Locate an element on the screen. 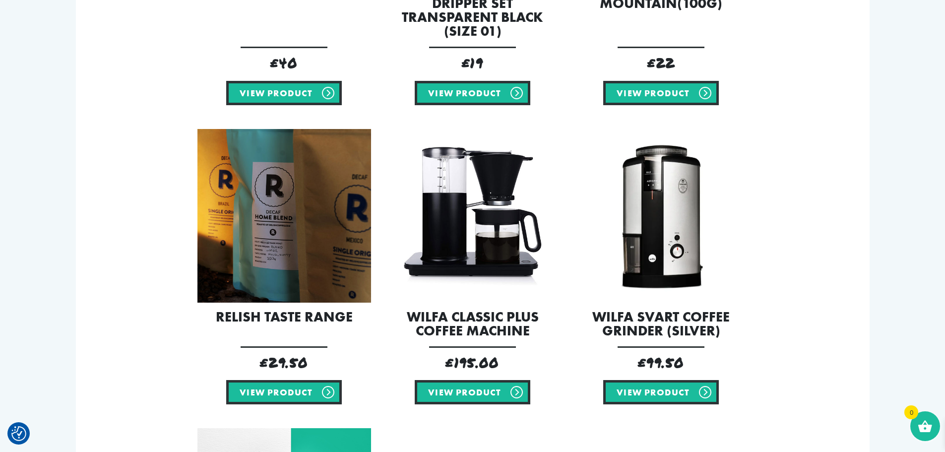 Image resolution: width=945 pixels, height=452 pixels. a: Select options for “Relish Taste Range” is located at coordinates (284, 392).